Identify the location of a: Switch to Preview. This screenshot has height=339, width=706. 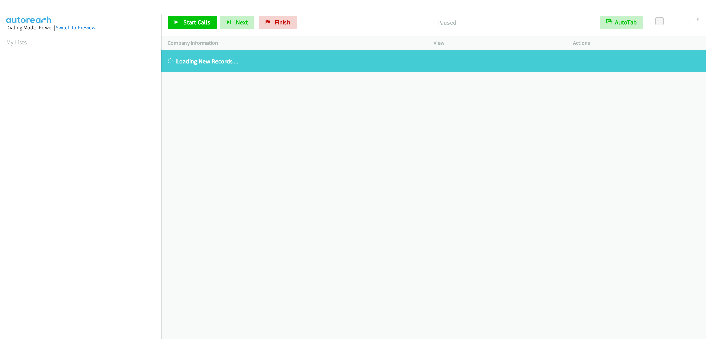
(76, 27).